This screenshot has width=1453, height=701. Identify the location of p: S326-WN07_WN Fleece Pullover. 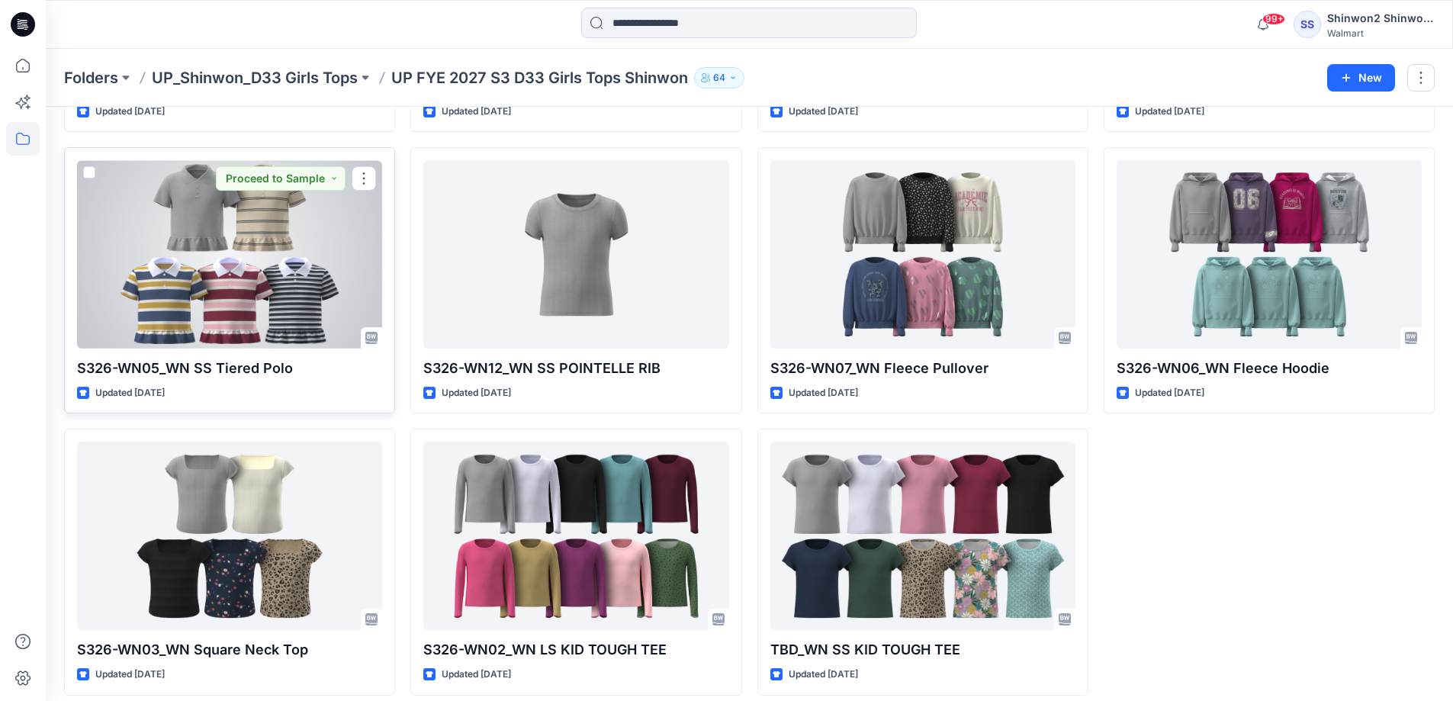
(923, 368).